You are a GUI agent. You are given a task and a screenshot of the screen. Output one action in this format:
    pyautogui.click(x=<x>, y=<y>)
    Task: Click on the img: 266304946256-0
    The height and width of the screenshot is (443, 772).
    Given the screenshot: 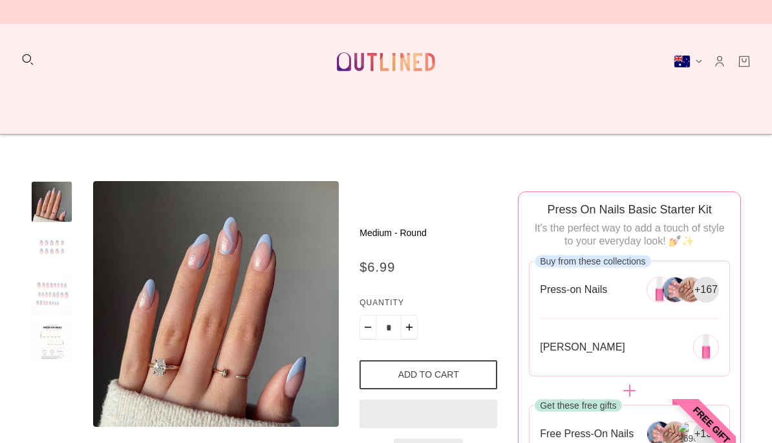 What is the action you would take?
    pyautogui.click(x=659, y=290)
    